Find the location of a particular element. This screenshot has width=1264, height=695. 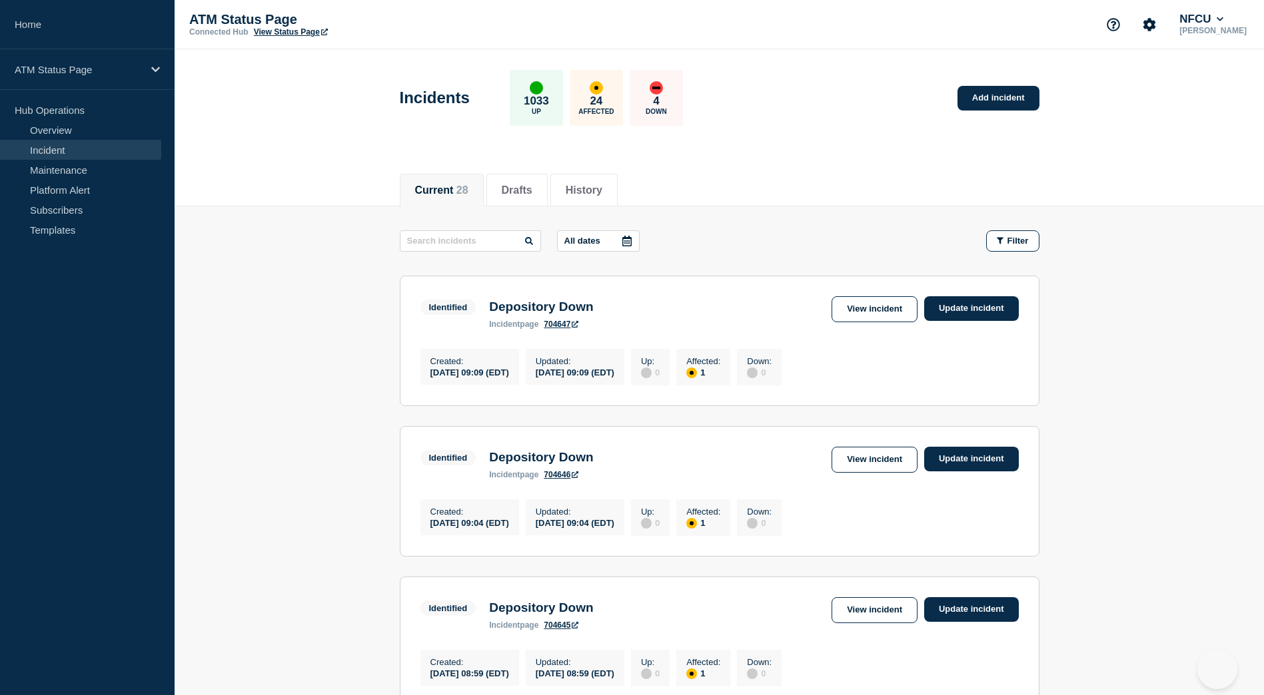

button: Account settings is located at coordinates (1149, 25).